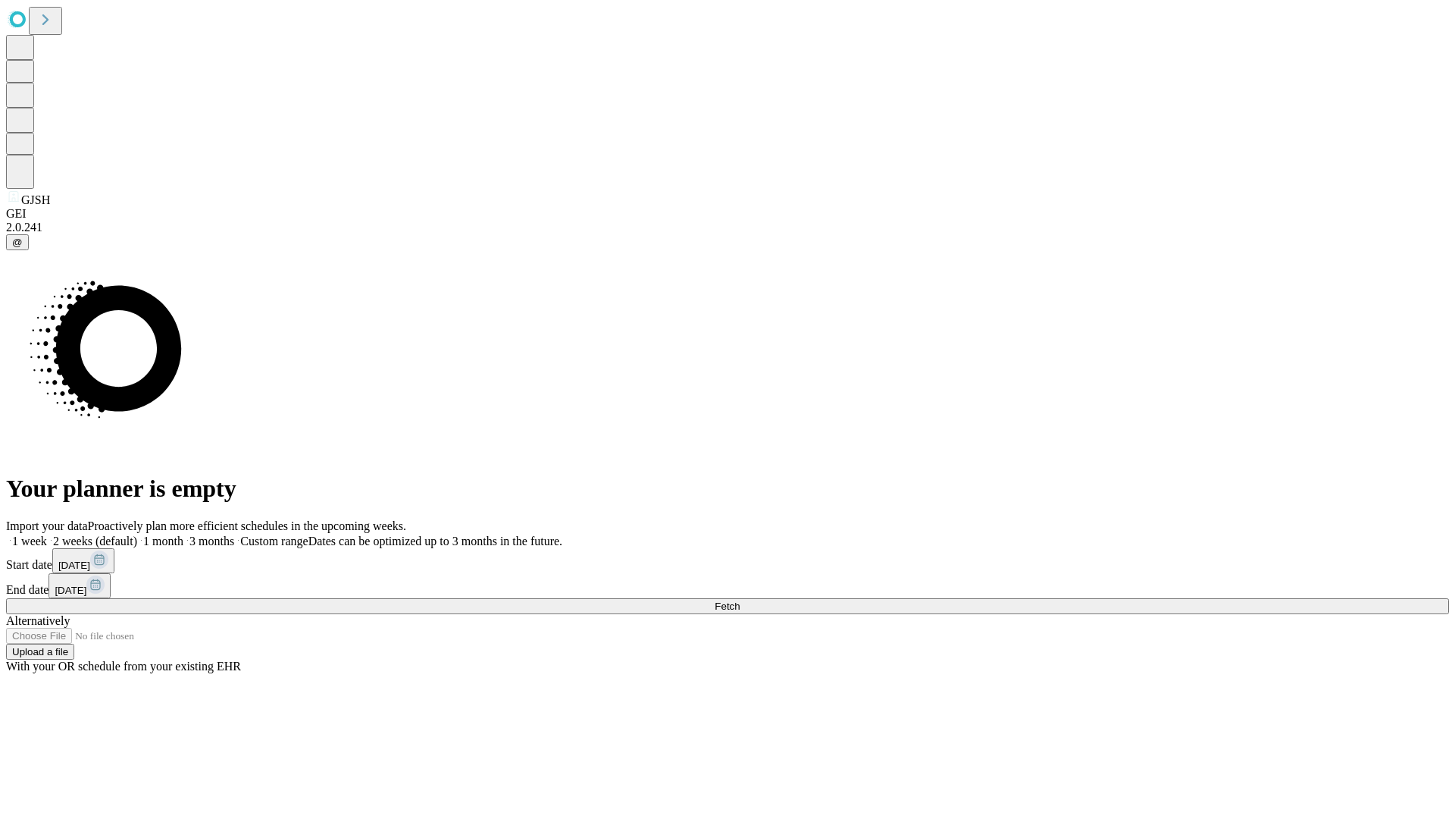 The height and width of the screenshot is (819, 1455). Describe the element at coordinates (124, 665) in the screenshot. I see `span: With your OR schedule from your existing EHR` at that location.